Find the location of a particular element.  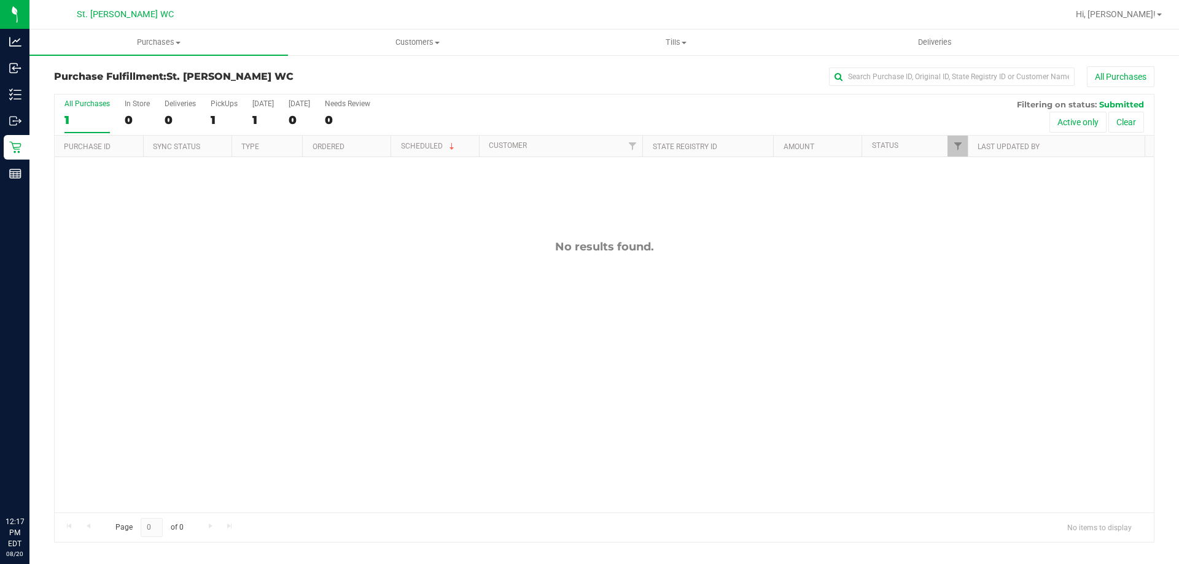

button: All Purchases is located at coordinates (1121, 77).